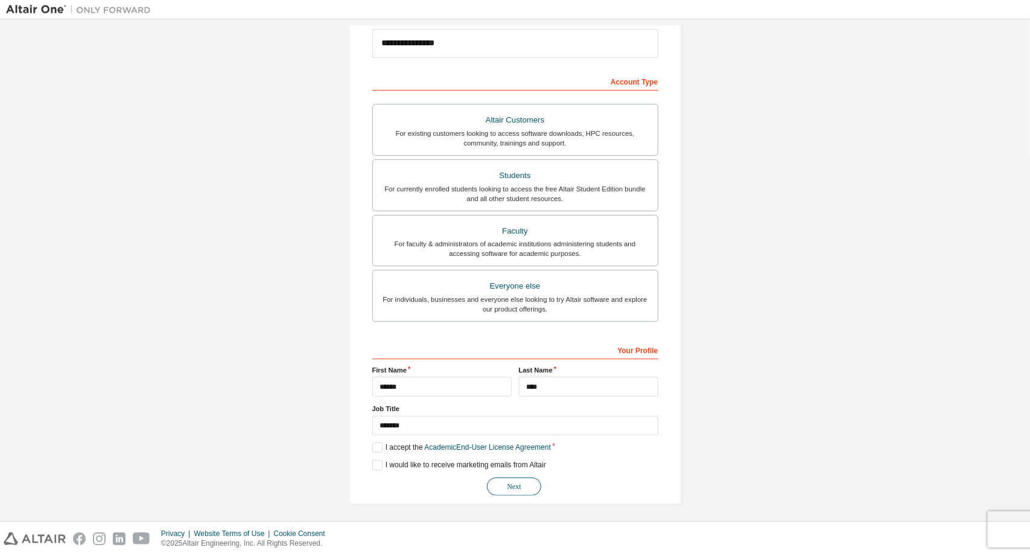 Image resolution: width=1030 pixels, height=556 pixels. I want to click on div: Faculty, so click(516, 231).